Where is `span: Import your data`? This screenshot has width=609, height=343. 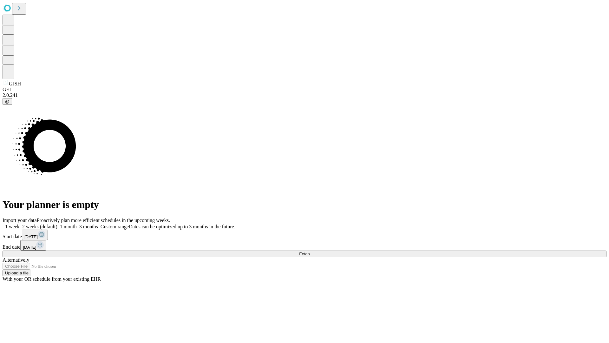
span: Import your data is located at coordinates (20, 220).